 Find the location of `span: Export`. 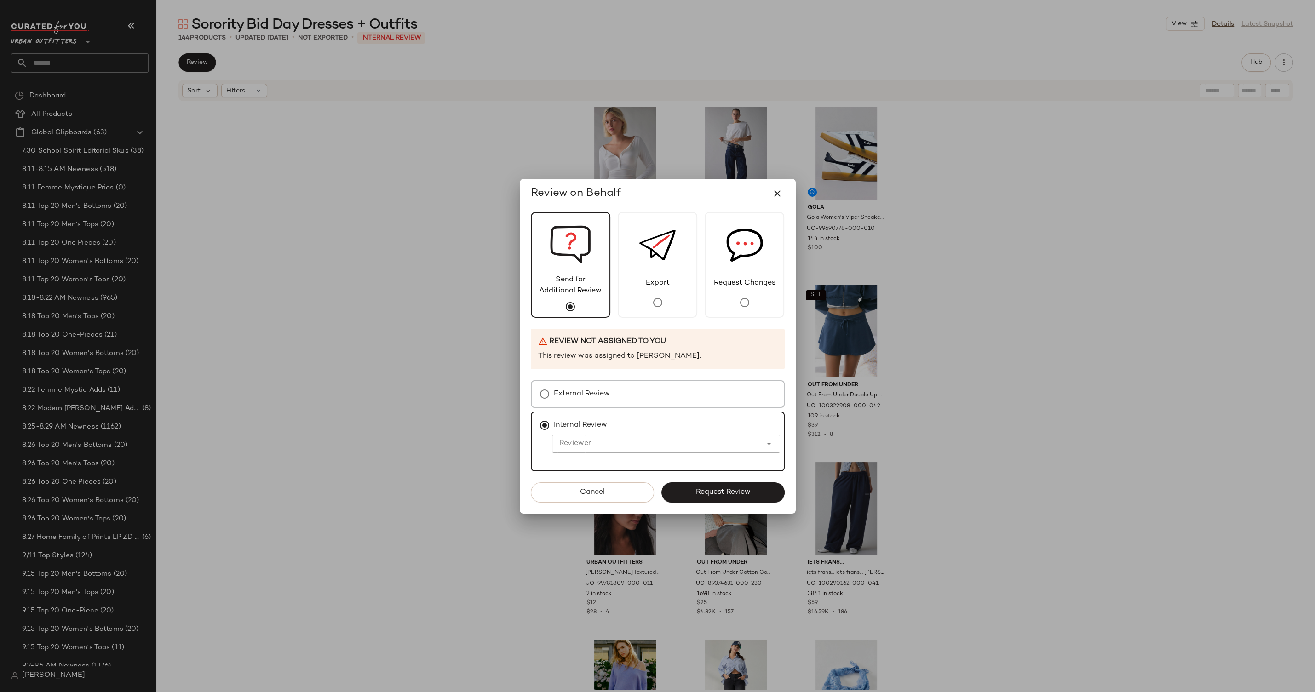

span: Export is located at coordinates (657, 283).